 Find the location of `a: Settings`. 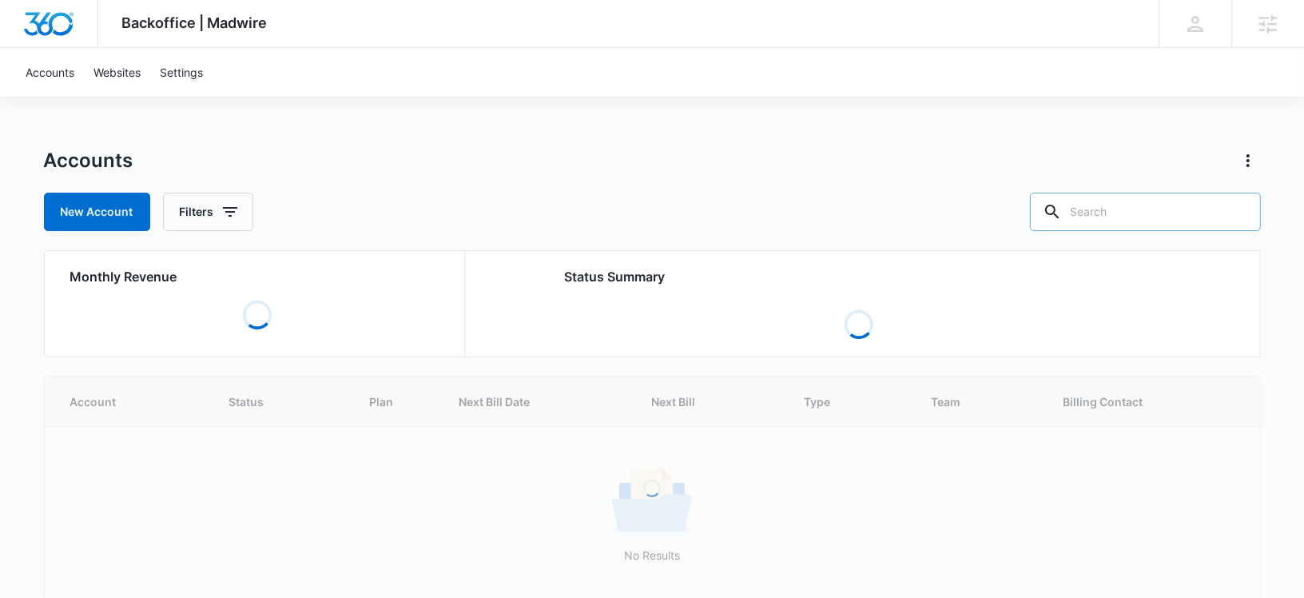

a: Settings is located at coordinates (181, 72).